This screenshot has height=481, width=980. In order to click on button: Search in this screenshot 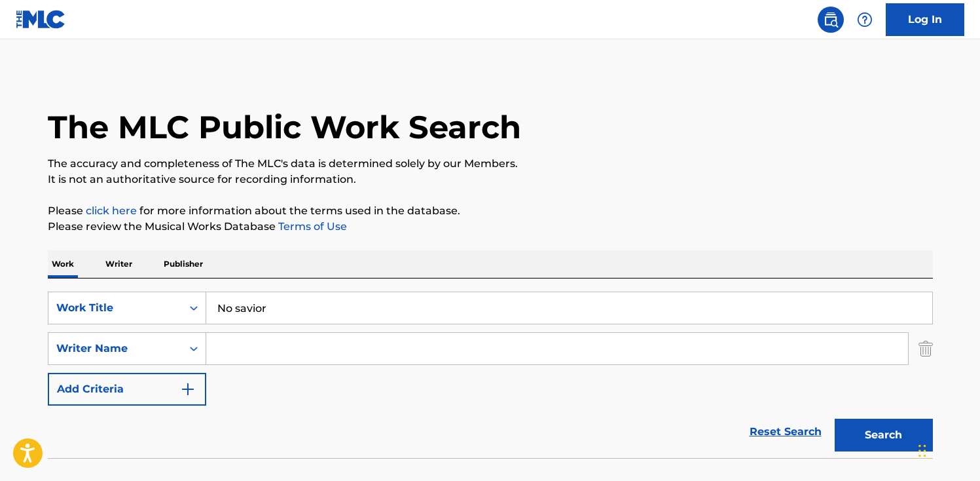, I will do `click(884, 435)`.